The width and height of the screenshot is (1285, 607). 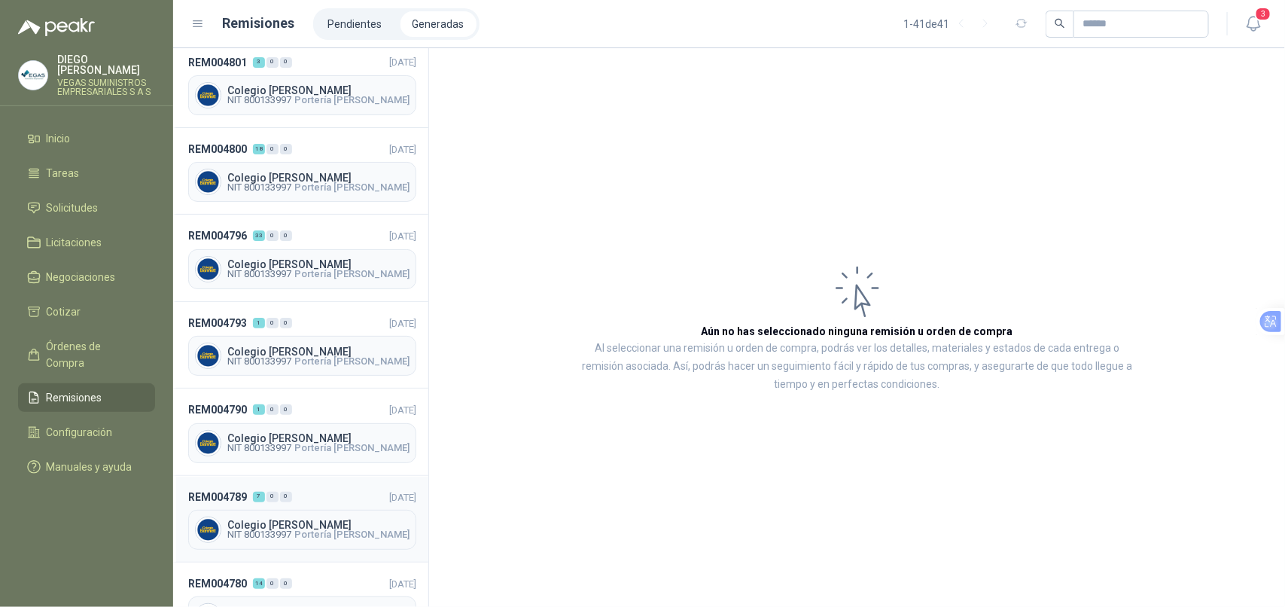 What do you see at coordinates (857, 367) in the screenshot?
I see `p: Al seleccionar una remisión u orden de compra, podrás ver los detalles, materiales y estados de c...` at bounding box center [857, 367].